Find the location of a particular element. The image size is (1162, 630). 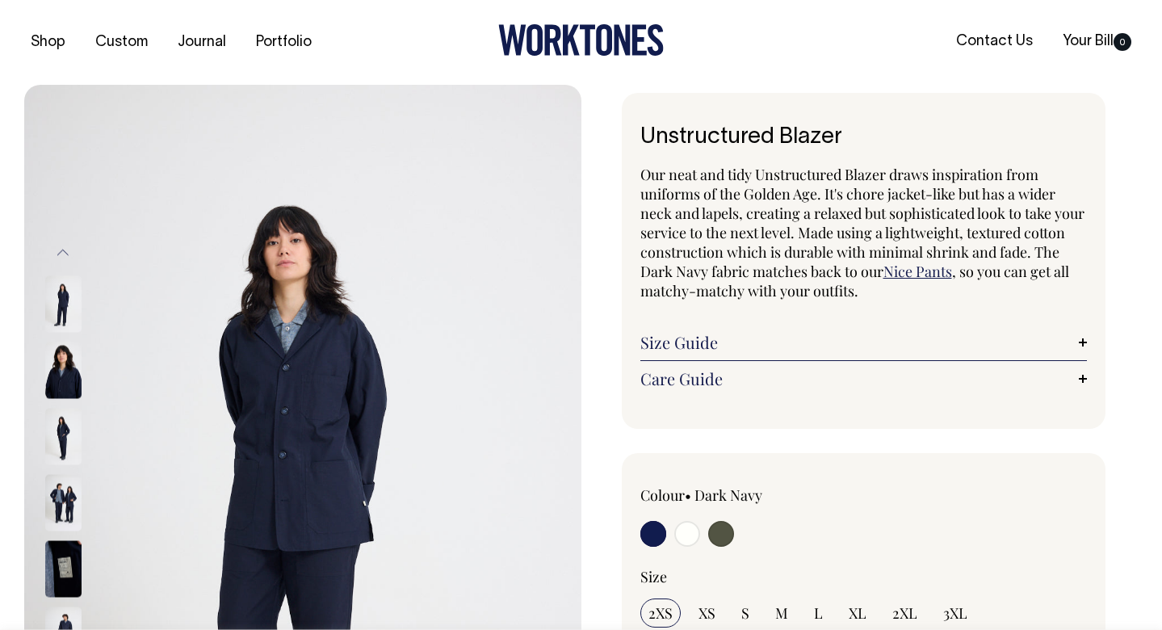

input: XL is located at coordinates (858, 613).